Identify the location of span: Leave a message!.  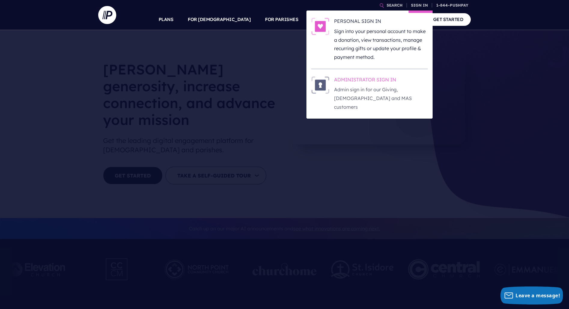
(537, 295).